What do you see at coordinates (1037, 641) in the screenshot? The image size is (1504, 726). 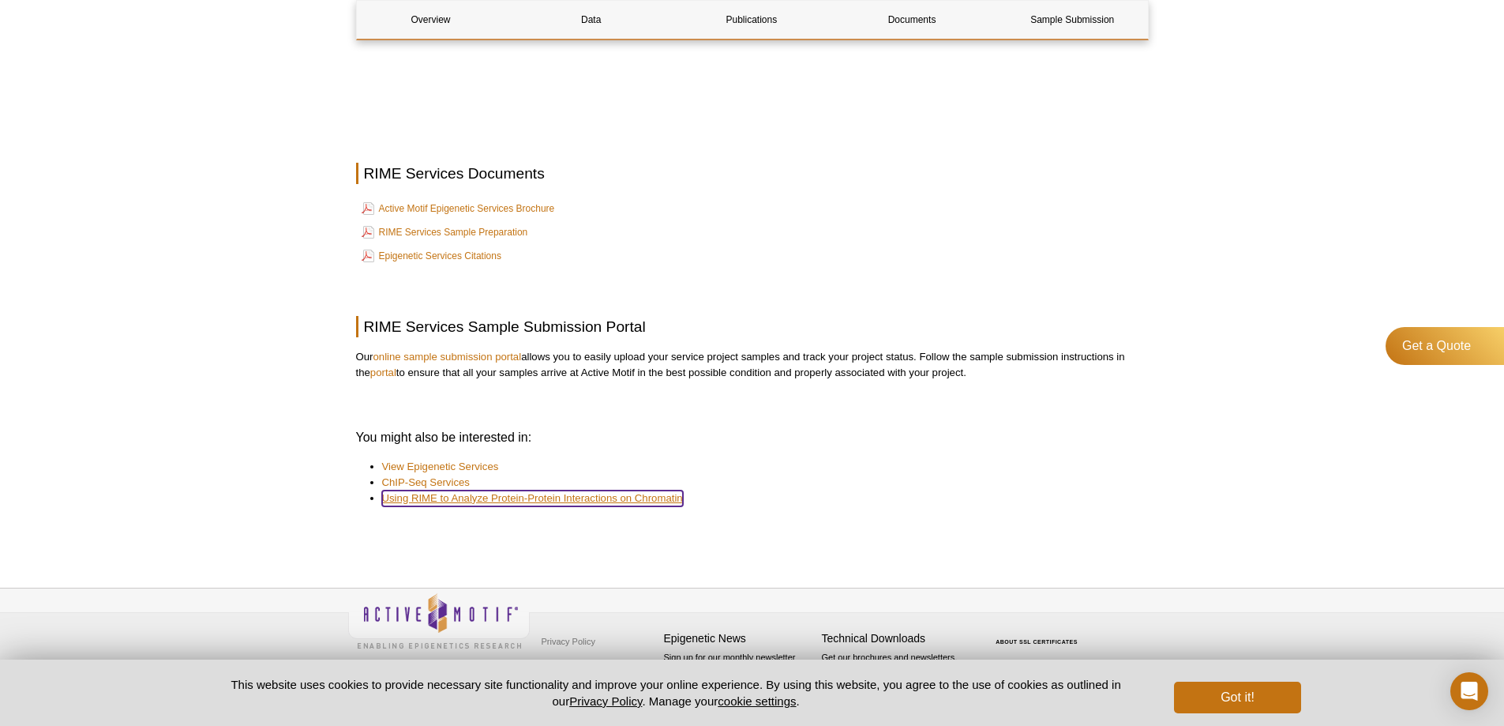 I see `a: ABOUT SSL CERTIFICATES` at bounding box center [1037, 641].